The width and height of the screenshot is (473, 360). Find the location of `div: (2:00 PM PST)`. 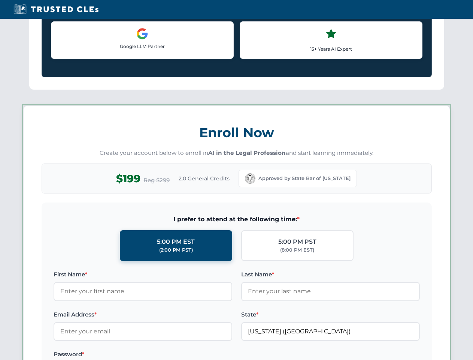

div: (2:00 PM PST) is located at coordinates (176, 250).